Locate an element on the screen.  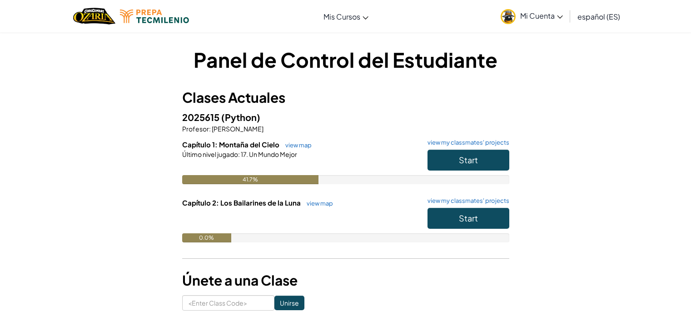
span: Profesor is located at coordinates (195, 129).